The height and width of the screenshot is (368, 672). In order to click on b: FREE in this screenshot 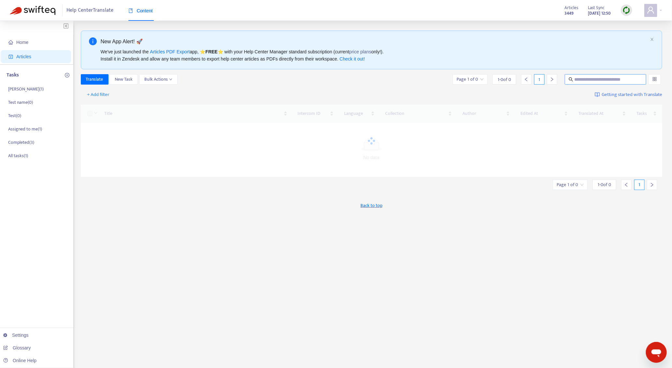, I will do `click(211, 52)`.